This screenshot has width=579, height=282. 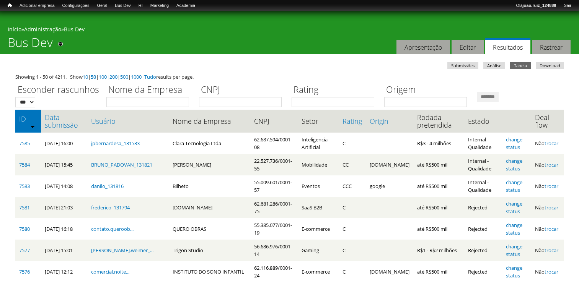 I want to click on a: 7584, so click(x=24, y=165).